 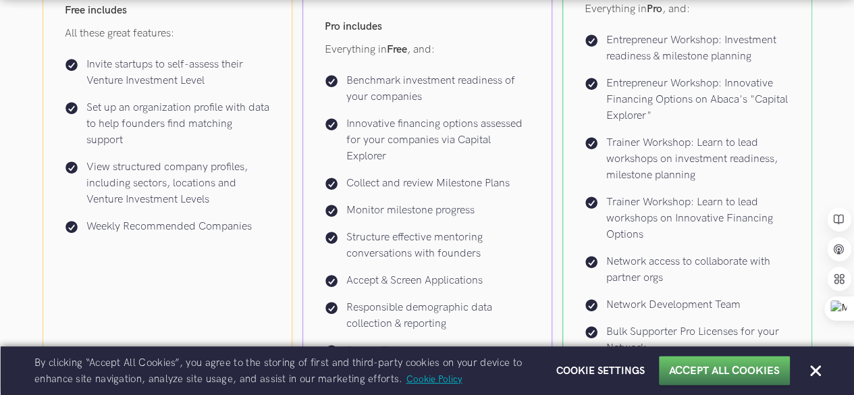 What do you see at coordinates (167, 34) in the screenshot?
I see `p: All these great features:` at bounding box center [167, 34].